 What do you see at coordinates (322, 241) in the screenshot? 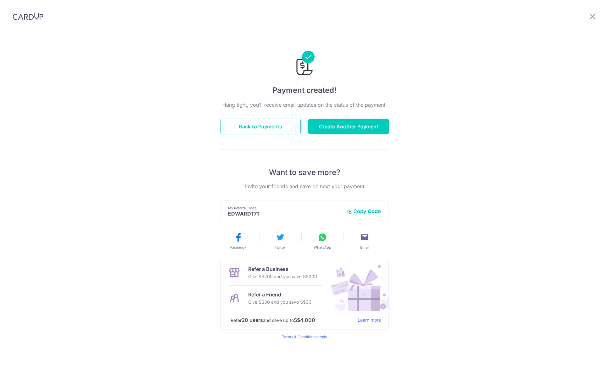
I see `button: WhatsApp` at bounding box center [322, 241].